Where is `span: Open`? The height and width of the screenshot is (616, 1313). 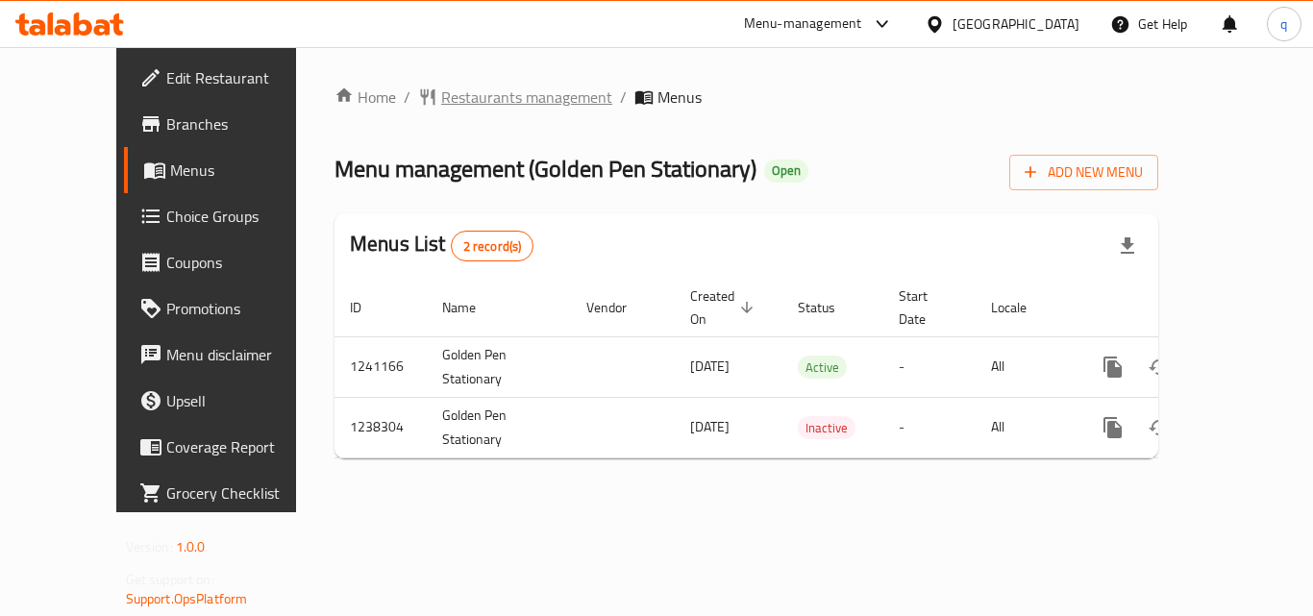 span: Open is located at coordinates (787, 170).